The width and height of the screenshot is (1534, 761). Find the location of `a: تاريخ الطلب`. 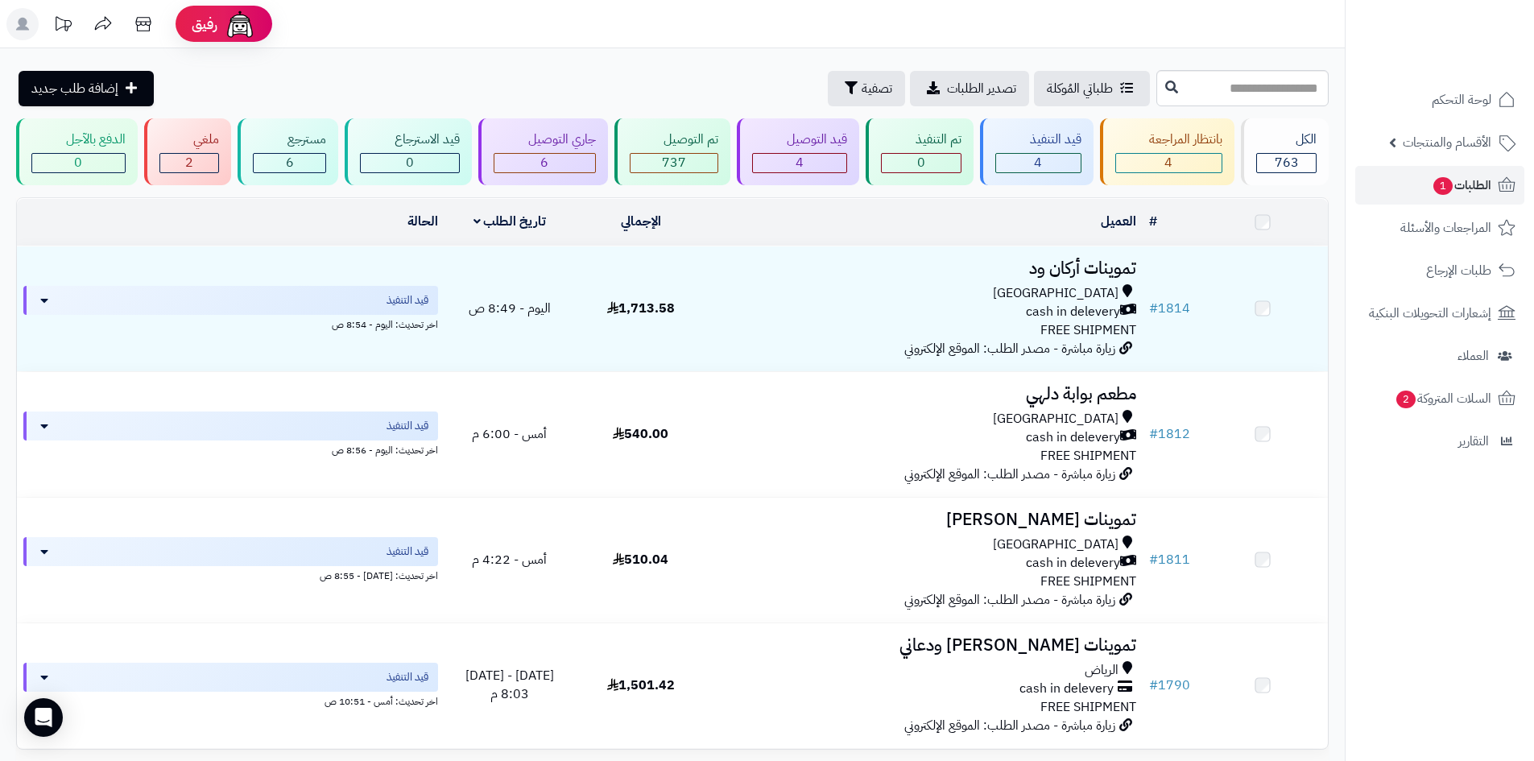

a: تاريخ الطلب is located at coordinates (510, 221).